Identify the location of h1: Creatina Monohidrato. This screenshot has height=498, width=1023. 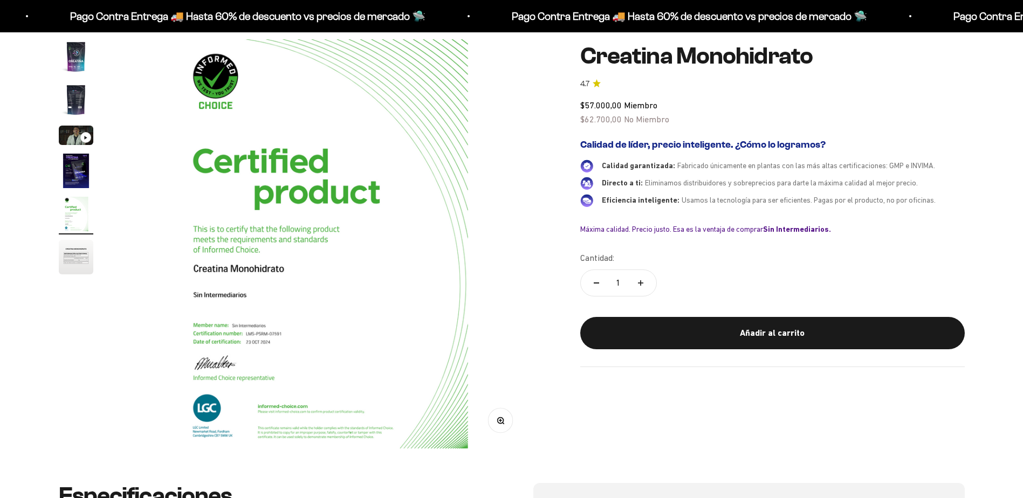
(772, 56).